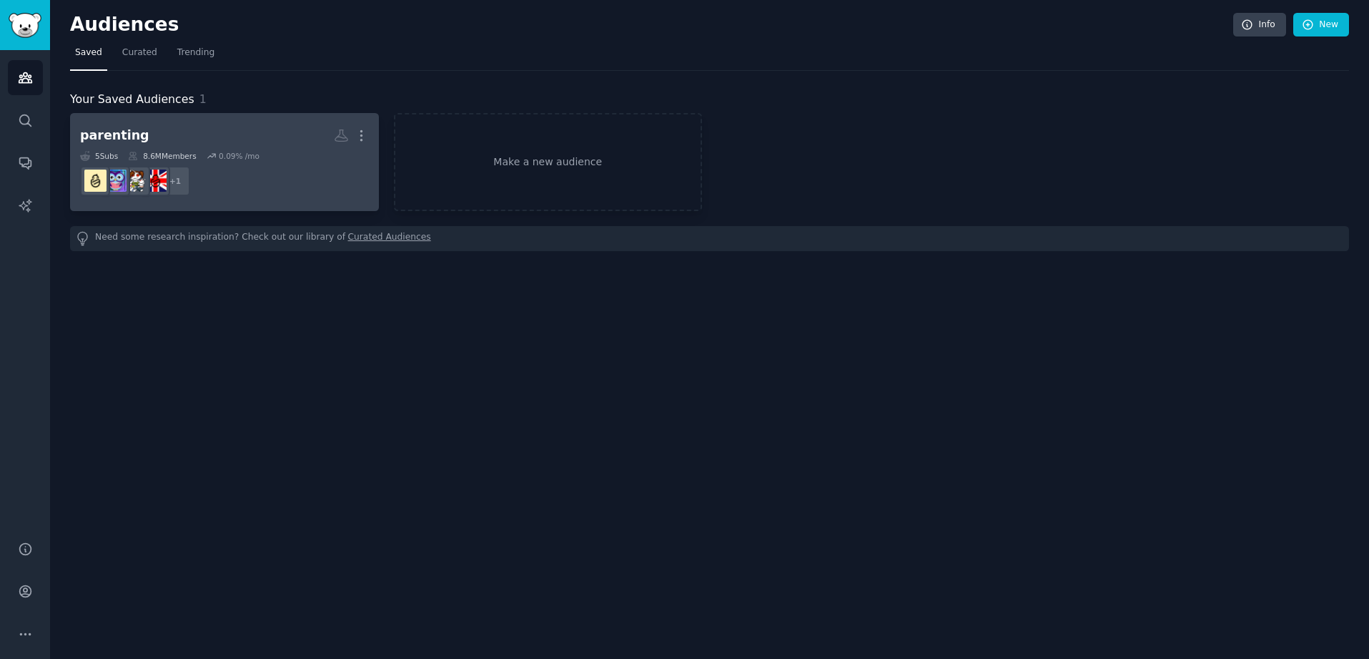 This screenshot has width=1369, height=659. I want to click on a: Curated, so click(139, 56).